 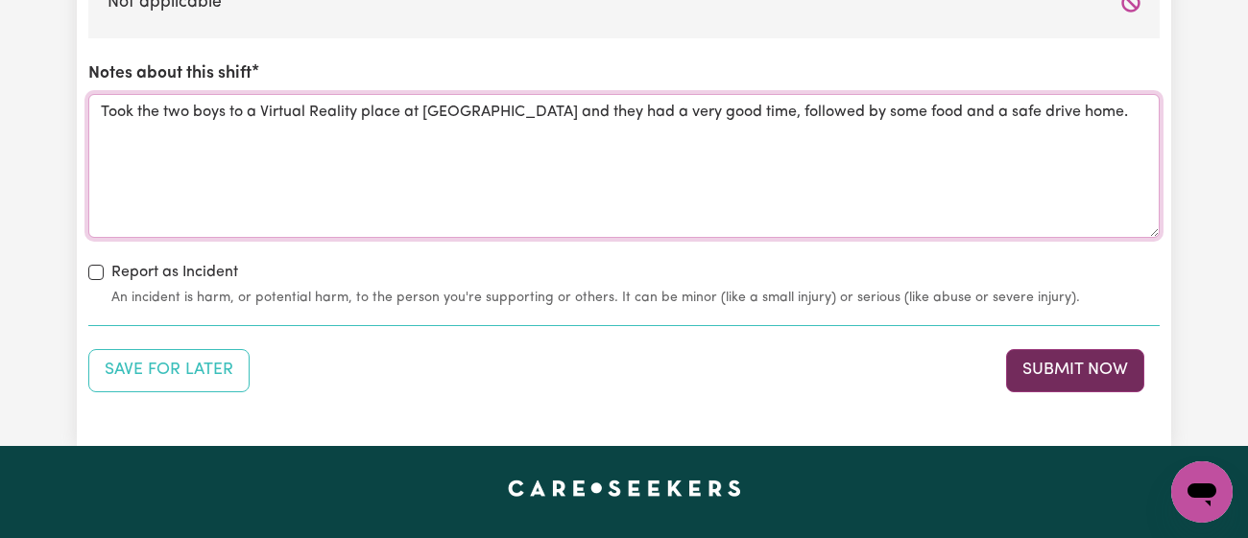 What do you see at coordinates (1075, 370) in the screenshot?
I see `button: Submit your job report` at bounding box center [1075, 370].